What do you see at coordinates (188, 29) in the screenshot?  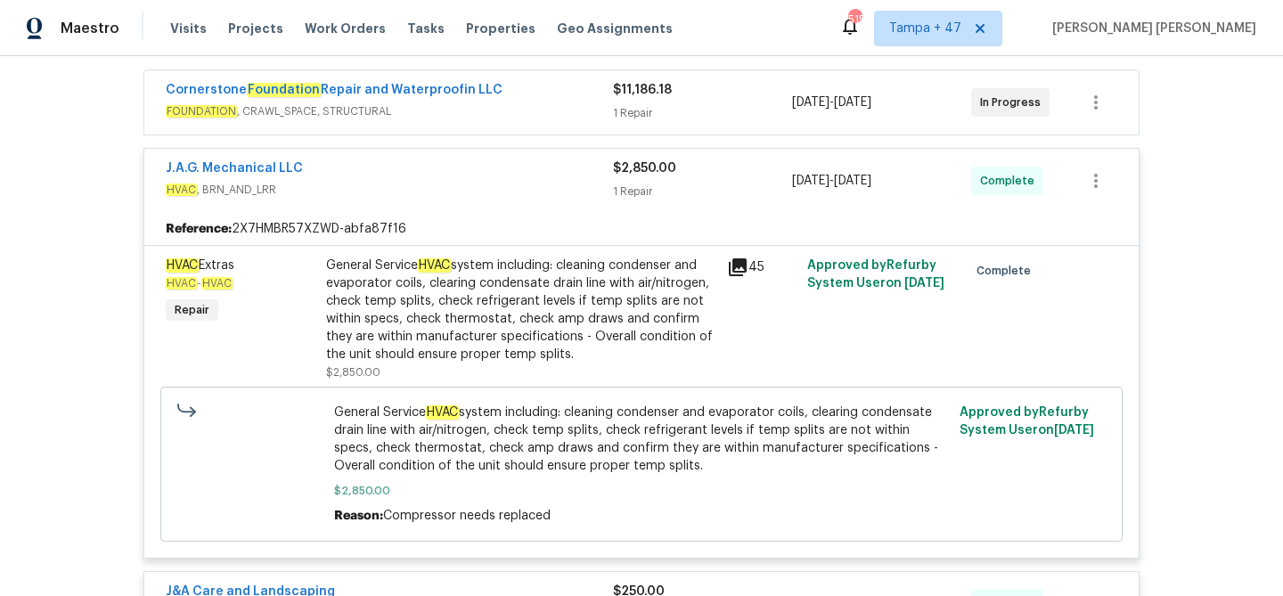 I see `span: Visits` at bounding box center [188, 29].